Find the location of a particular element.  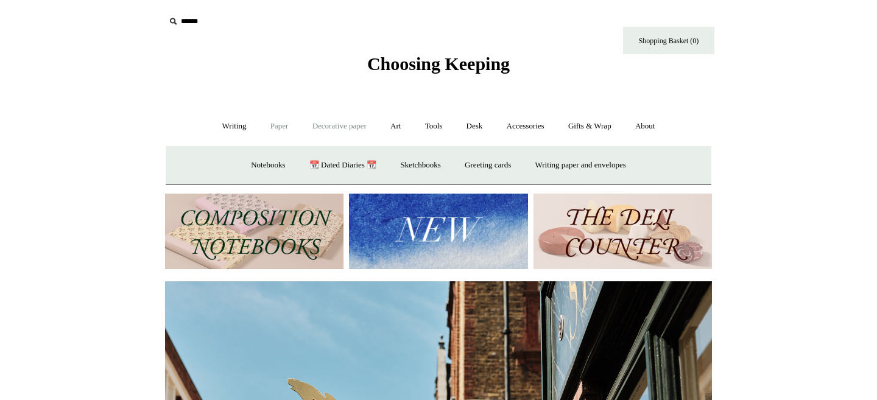

a: Accessories is located at coordinates (525, 126).